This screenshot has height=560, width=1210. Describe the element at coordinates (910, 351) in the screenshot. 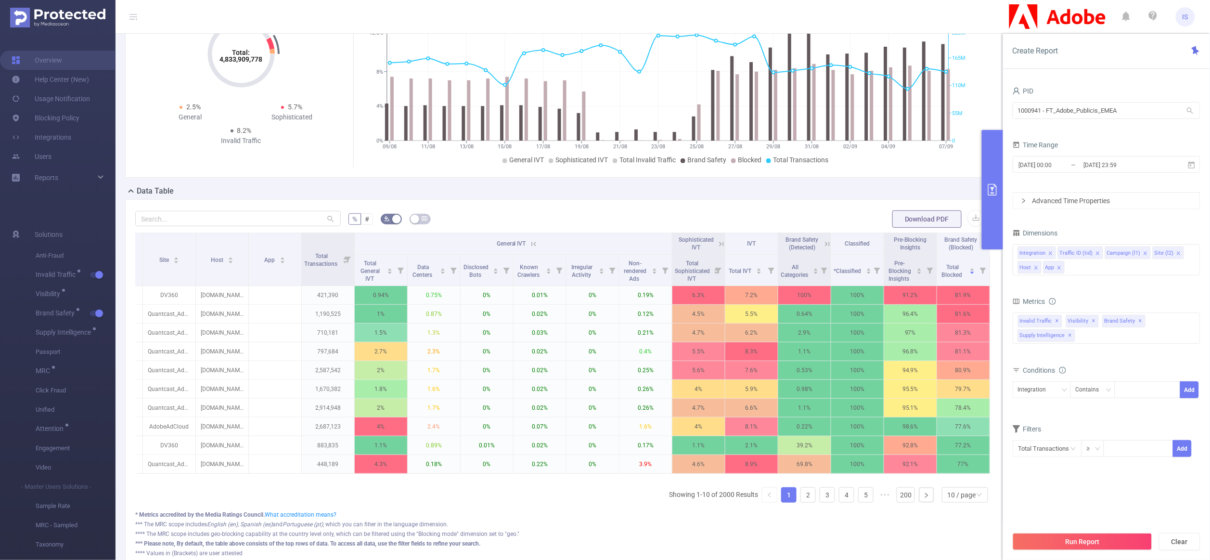

I see `p: 96.8%` at that location.